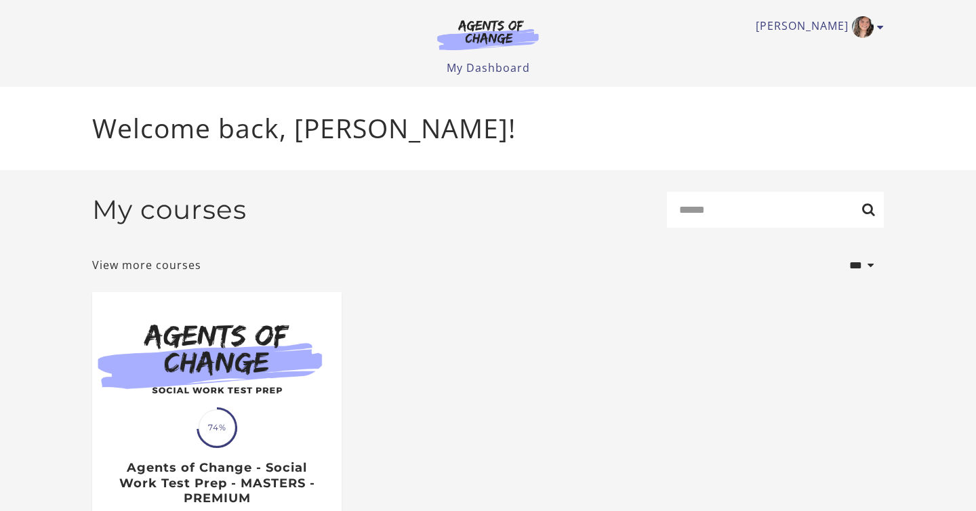 Image resolution: width=976 pixels, height=511 pixels. Describe the element at coordinates (169, 209) in the screenshot. I see `h2: My courses` at that location.